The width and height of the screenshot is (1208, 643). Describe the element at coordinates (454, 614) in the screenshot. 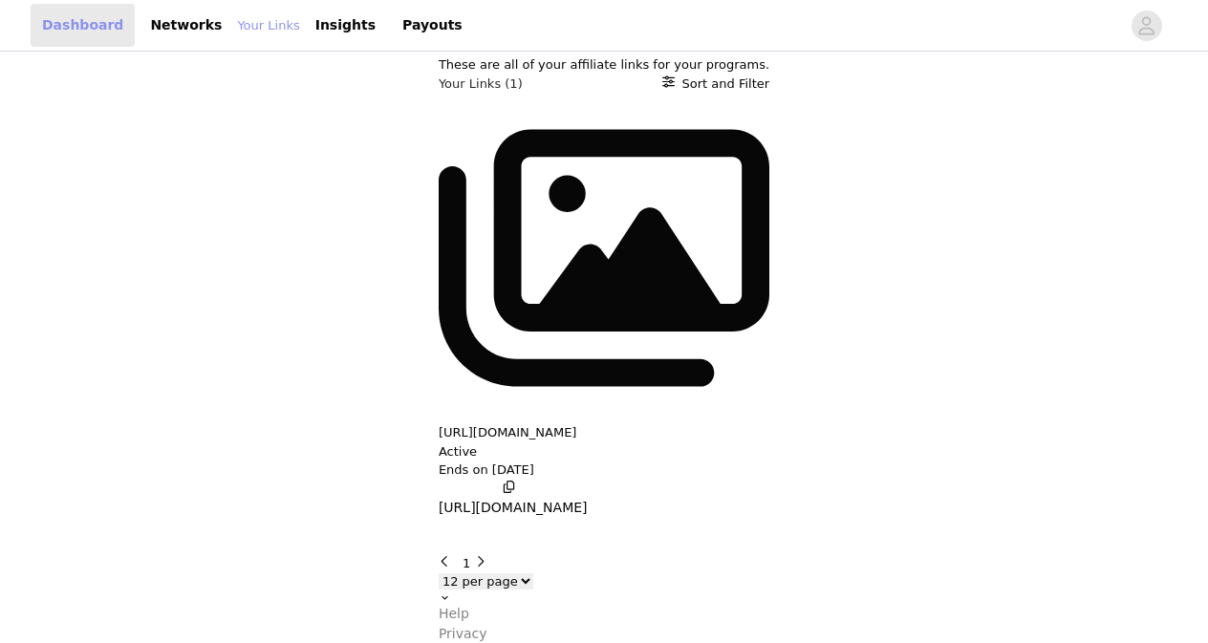

I see `p: Help` at that location.